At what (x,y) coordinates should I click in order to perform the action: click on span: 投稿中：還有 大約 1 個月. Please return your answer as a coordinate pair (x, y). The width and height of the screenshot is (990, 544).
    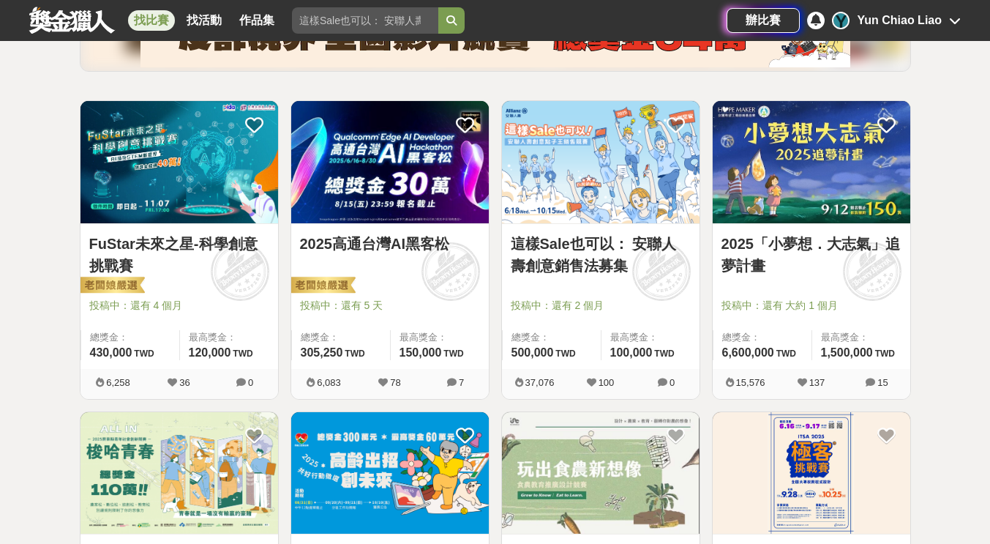
    Looking at the image, I should click on (812, 305).